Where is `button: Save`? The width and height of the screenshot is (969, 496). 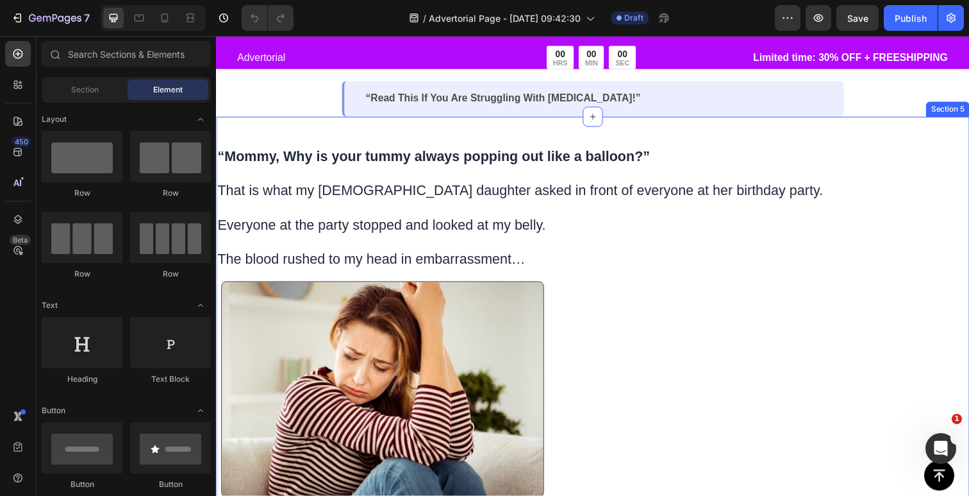 button: Save is located at coordinates (858, 18).